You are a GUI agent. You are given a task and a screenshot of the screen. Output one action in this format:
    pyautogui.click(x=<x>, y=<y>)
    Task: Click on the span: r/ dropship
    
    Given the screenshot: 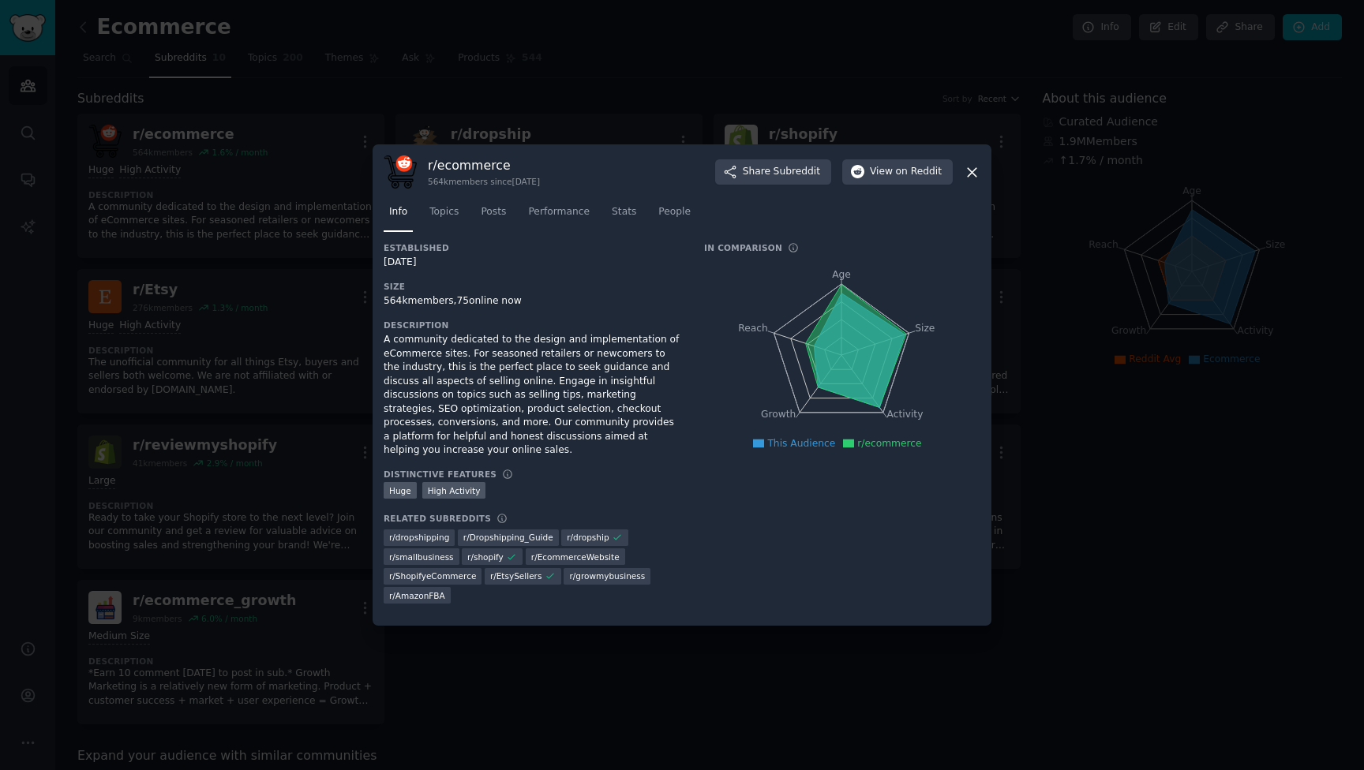 What is the action you would take?
    pyautogui.click(x=587, y=537)
    